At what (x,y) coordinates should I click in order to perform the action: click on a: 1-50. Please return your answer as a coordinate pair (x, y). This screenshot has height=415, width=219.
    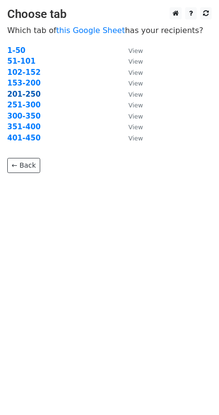
    Looking at the image, I should click on (17, 50).